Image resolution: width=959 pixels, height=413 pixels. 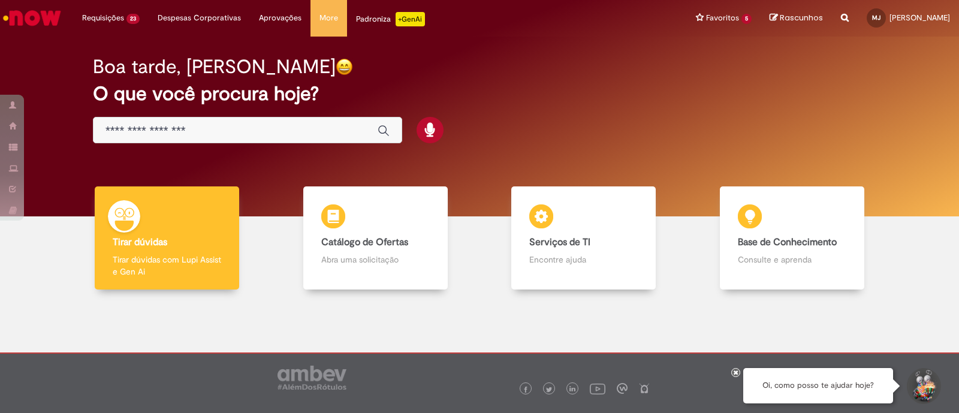 What do you see at coordinates (622, 389) in the screenshot?
I see `img: logo_footer_workplace.png` at bounding box center [622, 389].